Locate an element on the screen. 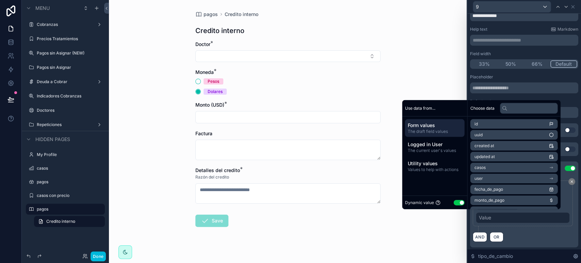  div: Pesos is located at coordinates (213, 81).